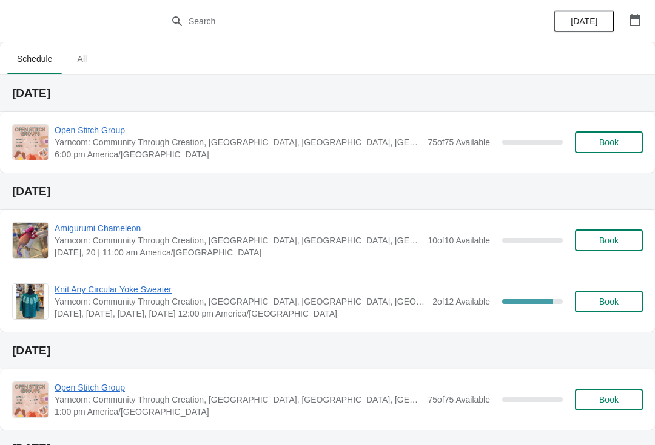 Image resolution: width=655 pixels, height=445 pixels. What do you see at coordinates (458, 241) in the screenshot?
I see `span: 10 of 10 Available` at bounding box center [458, 241].